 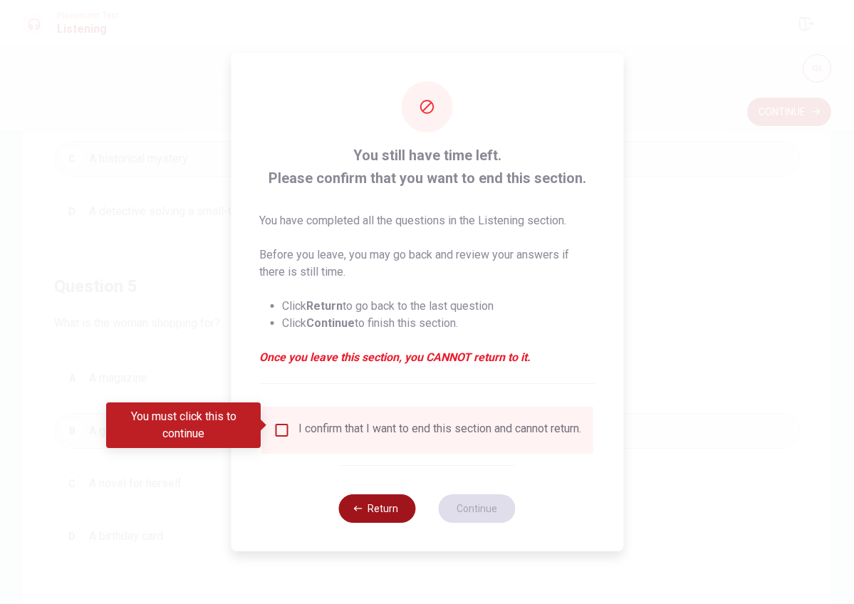 What do you see at coordinates (477, 508) in the screenshot?
I see `button: Continue` at bounding box center [477, 508].